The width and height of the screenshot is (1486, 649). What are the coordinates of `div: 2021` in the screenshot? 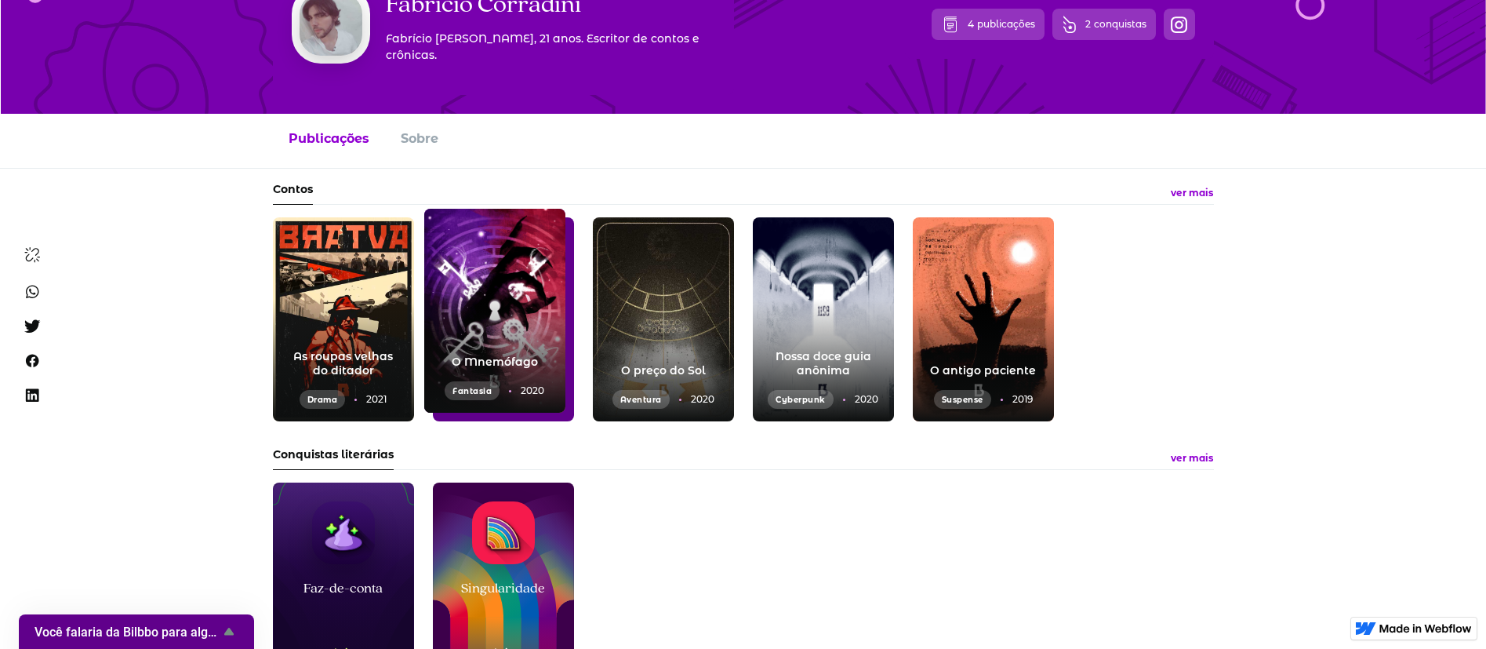 It's located at (376, 399).